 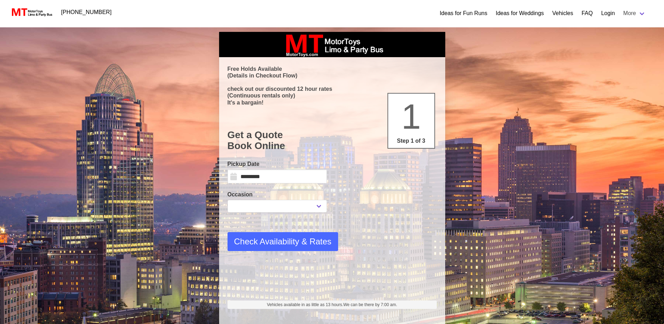 What do you see at coordinates (332, 75) in the screenshot?
I see `p: (Details in Checkout Flow)` at bounding box center [332, 75].